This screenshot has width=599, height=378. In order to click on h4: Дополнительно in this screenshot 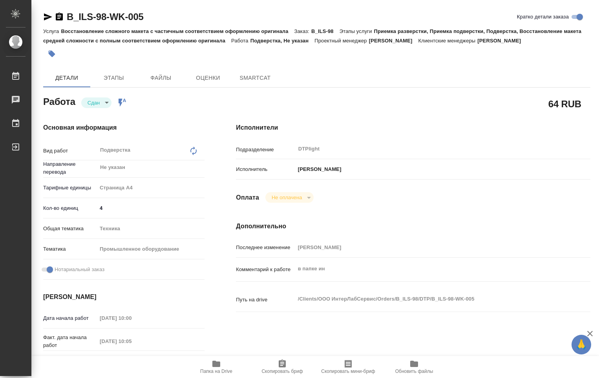, I will do `click(413, 226)`.